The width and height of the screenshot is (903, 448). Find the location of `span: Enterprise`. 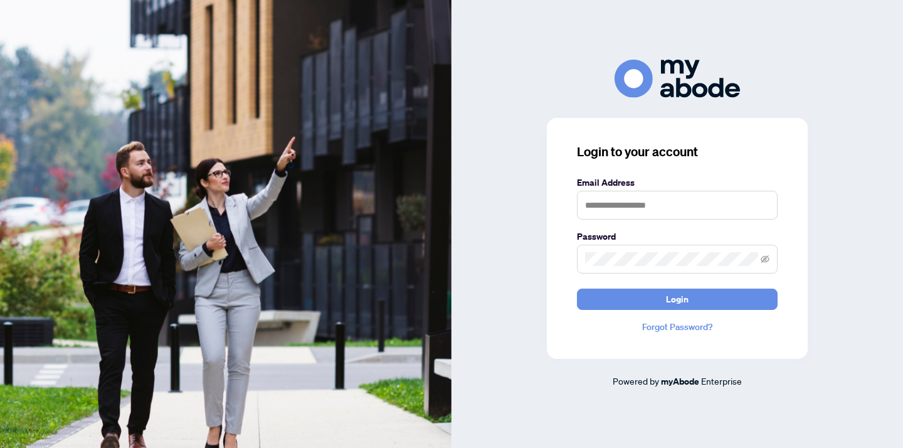

span: Enterprise is located at coordinates (721, 381).